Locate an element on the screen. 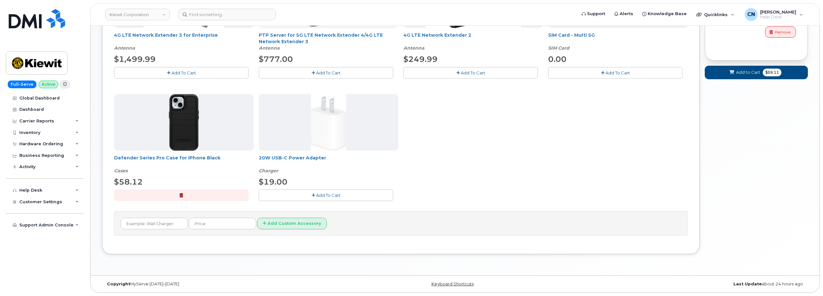 This screenshot has width=823, height=296. a: SIM Card - Multi 5G is located at coordinates (572, 35).